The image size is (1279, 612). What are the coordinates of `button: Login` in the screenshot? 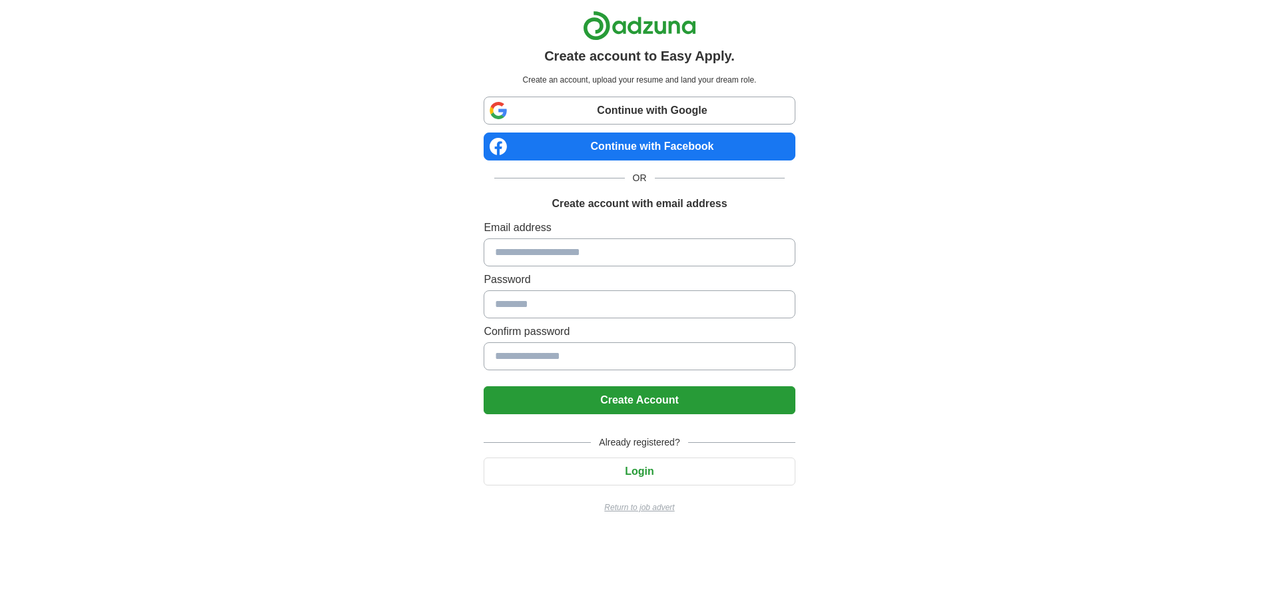 It's located at (639, 472).